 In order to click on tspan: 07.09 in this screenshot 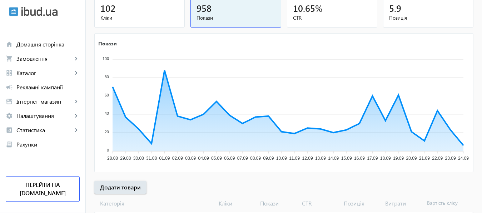, I will do `click(243, 158)`.